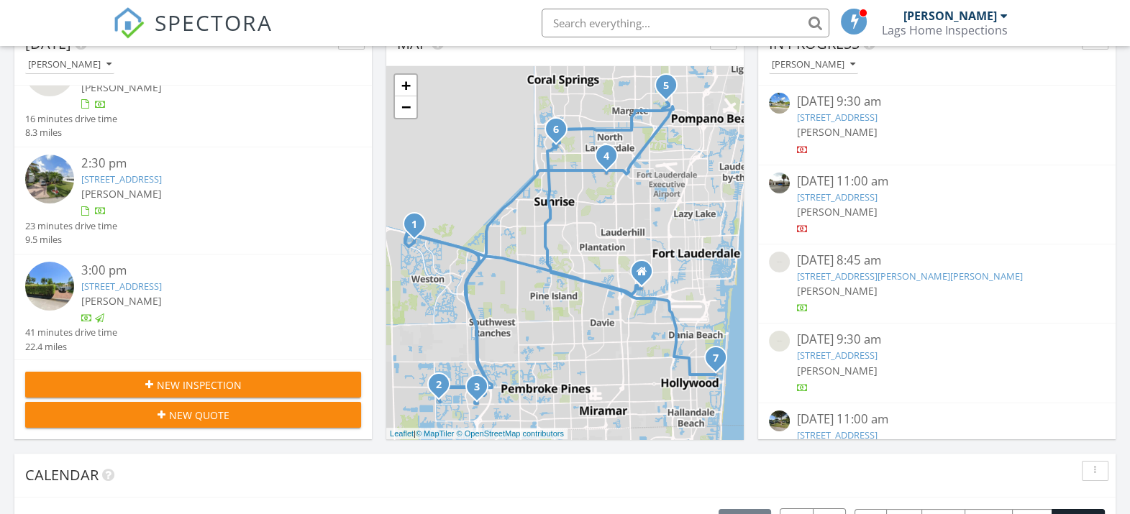 Image resolution: width=1130 pixels, height=514 pixels. What do you see at coordinates (406, 86) in the screenshot?
I see `a: Zoom in` at bounding box center [406, 86].